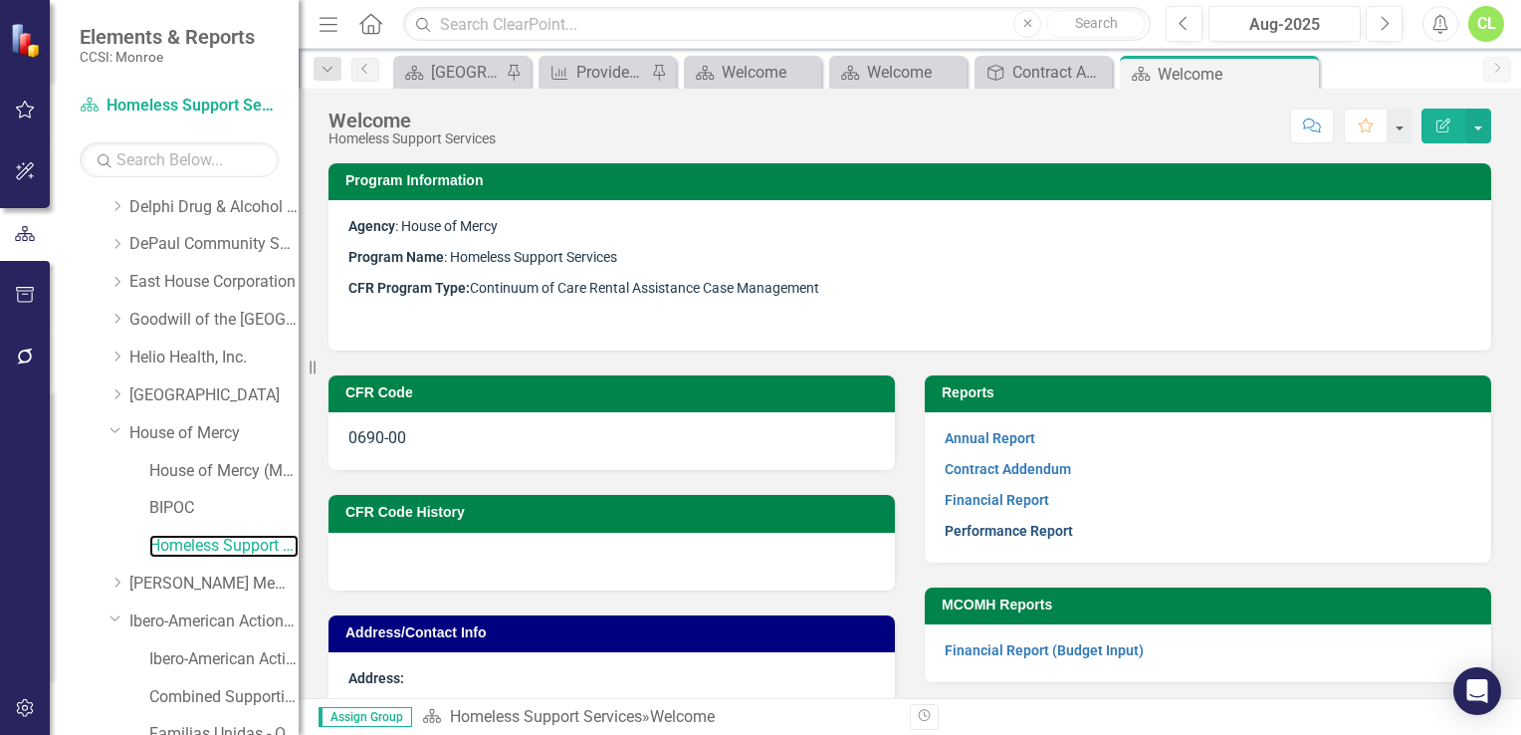  What do you see at coordinates (365, 717) in the screenshot?
I see `span: Assign Group` at bounding box center [365, 717].